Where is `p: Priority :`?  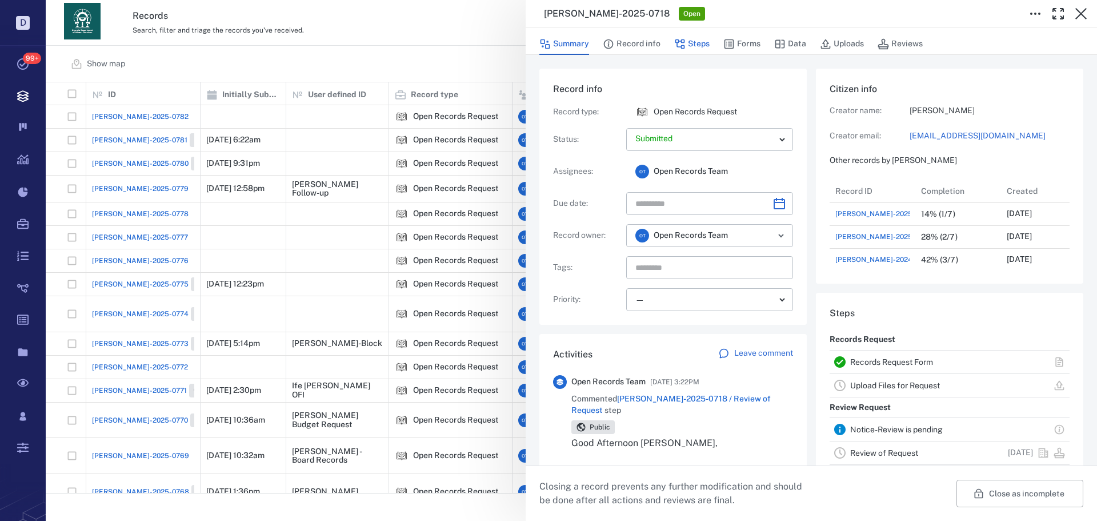
p: Priority : is located at coordinates (587, 299).